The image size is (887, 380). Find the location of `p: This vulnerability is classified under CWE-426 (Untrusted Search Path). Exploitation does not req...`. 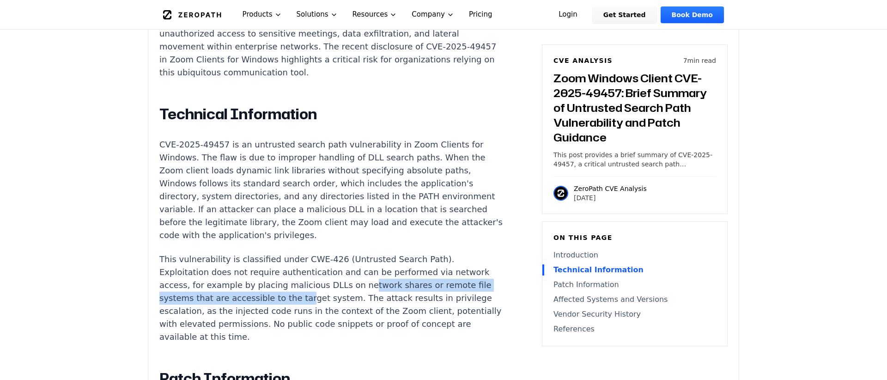

p: This vulnerability is classified under CWE-426 (Untrusted Search Path). Exploitation does not req... is located at coordinates (331, 298).